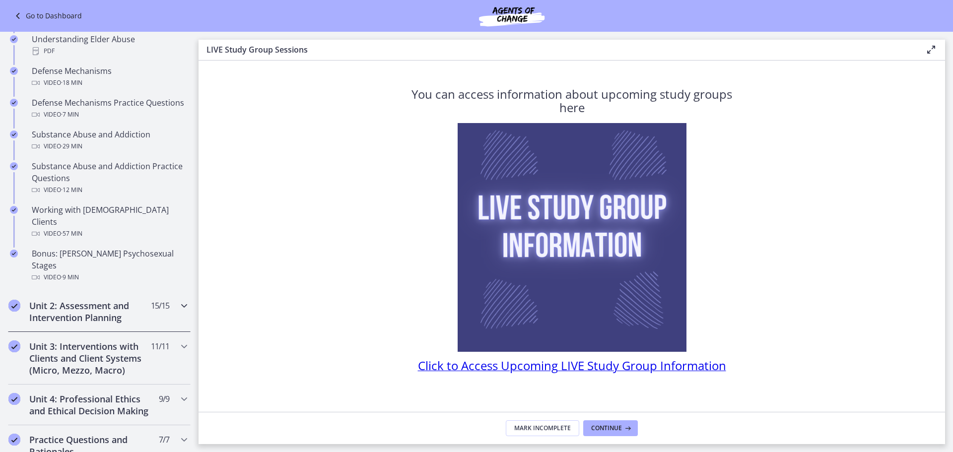  What do you see at coordinates (572, 237) in the screenshot?
I see `img: Live_Study_Group_Information.png` at bounding box center [572, 237].